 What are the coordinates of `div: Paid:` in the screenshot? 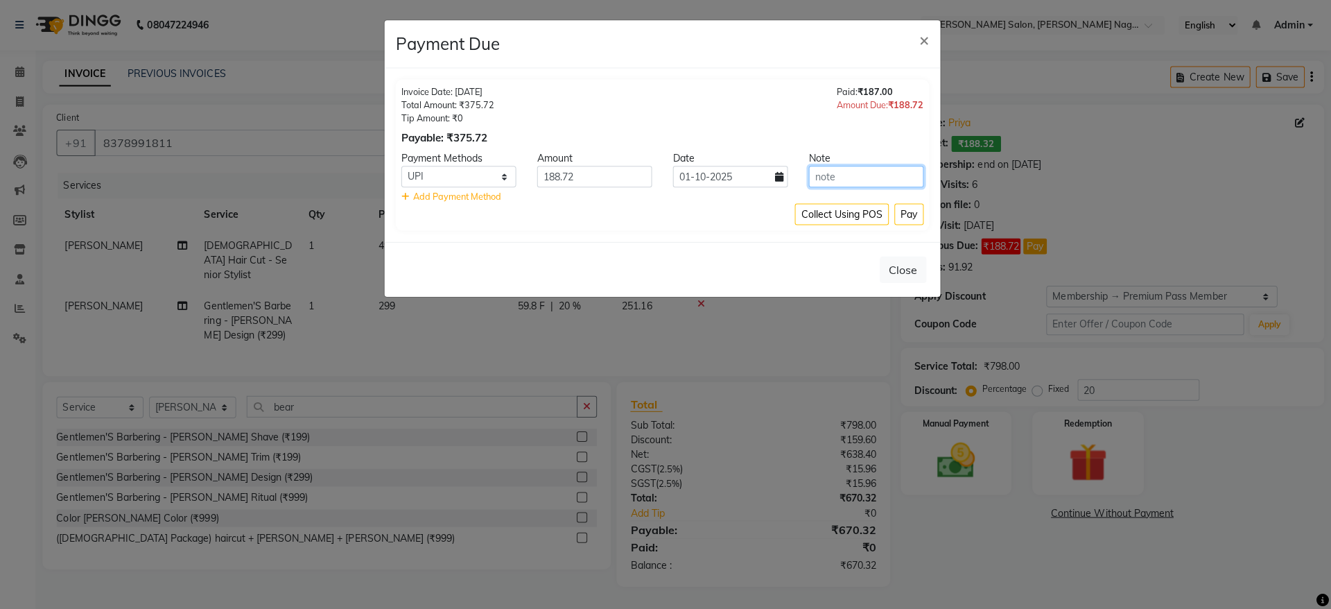 It's located at (882, 91).